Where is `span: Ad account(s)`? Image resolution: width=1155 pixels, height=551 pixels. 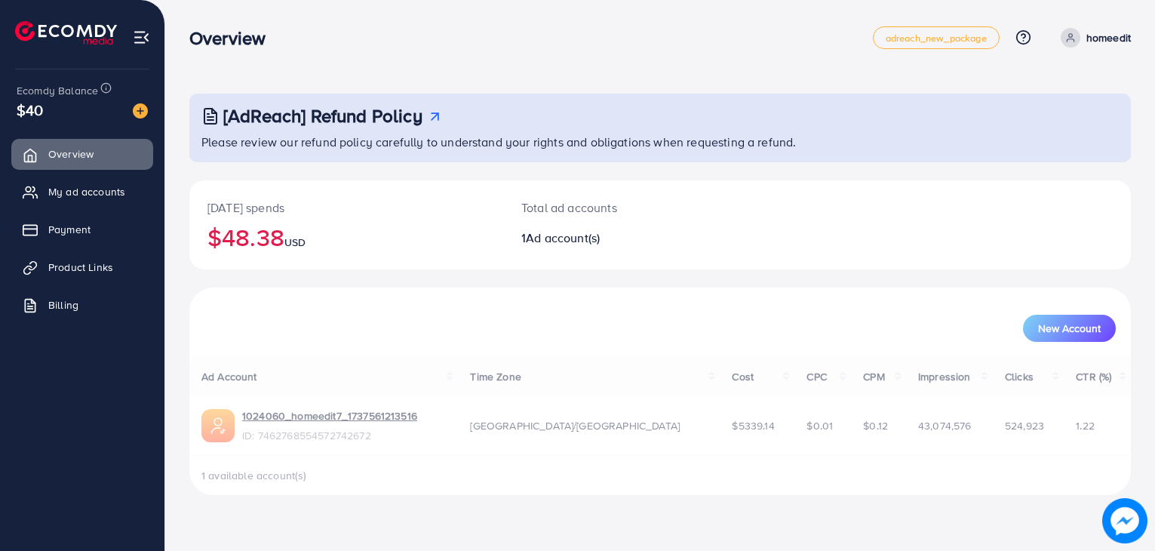 span: Ad account(s) is located at coordinates (563, 238).